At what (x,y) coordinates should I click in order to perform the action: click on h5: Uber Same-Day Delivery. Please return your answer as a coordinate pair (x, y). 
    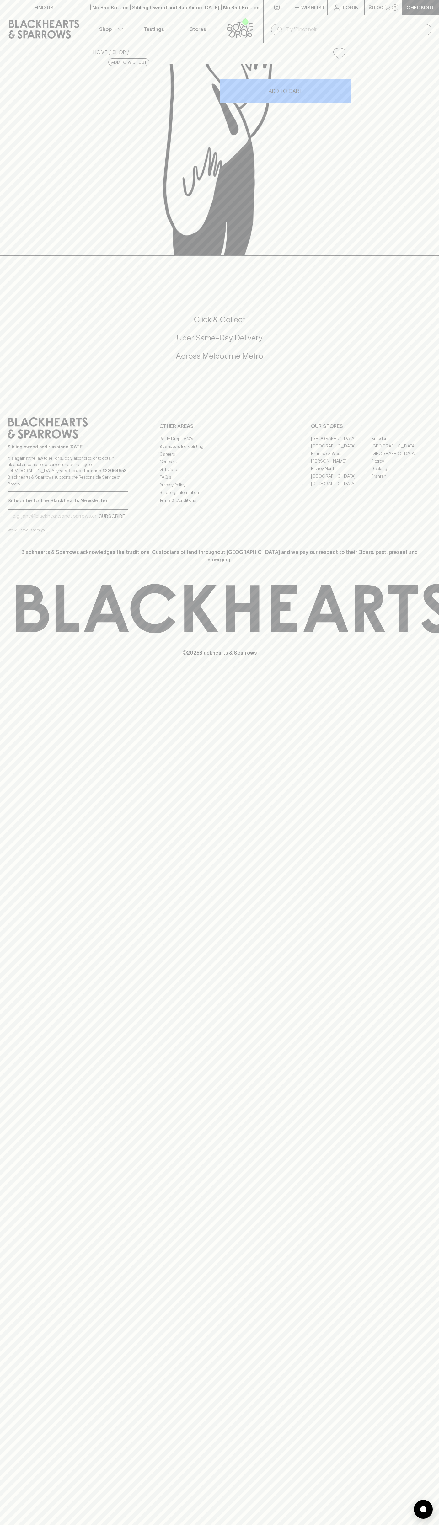
    Looking at the image, I should click on (219, 338).